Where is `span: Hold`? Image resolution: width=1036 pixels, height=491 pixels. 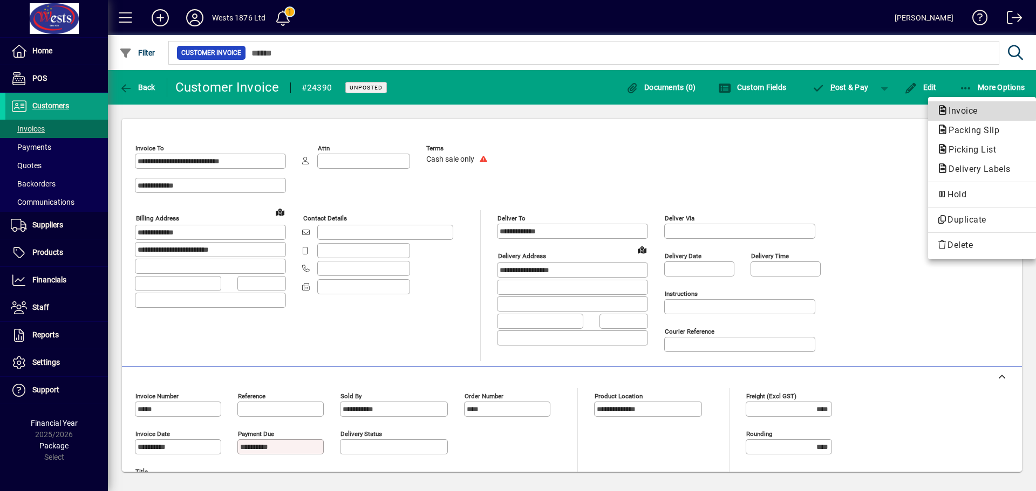
span: Hold is located at coordinates (982, 195).